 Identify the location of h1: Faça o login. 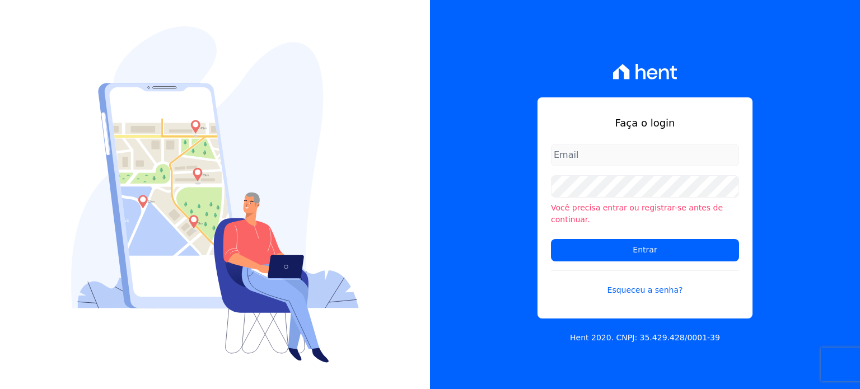
(645, 123).